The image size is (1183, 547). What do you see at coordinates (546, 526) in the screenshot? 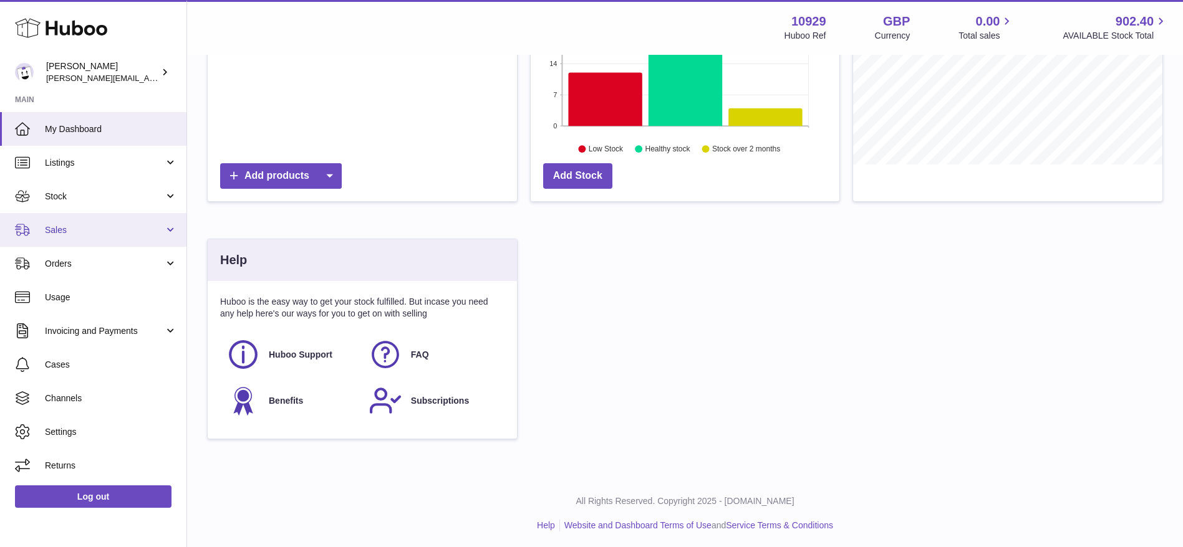
I see `a: Help` at bounding box center [546, 526].